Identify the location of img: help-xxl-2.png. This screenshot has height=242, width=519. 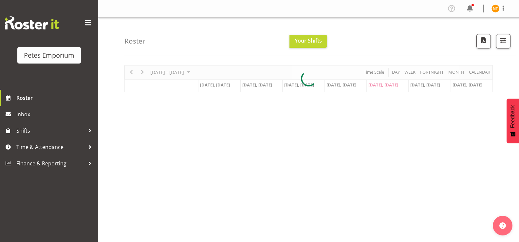
(503, 226).